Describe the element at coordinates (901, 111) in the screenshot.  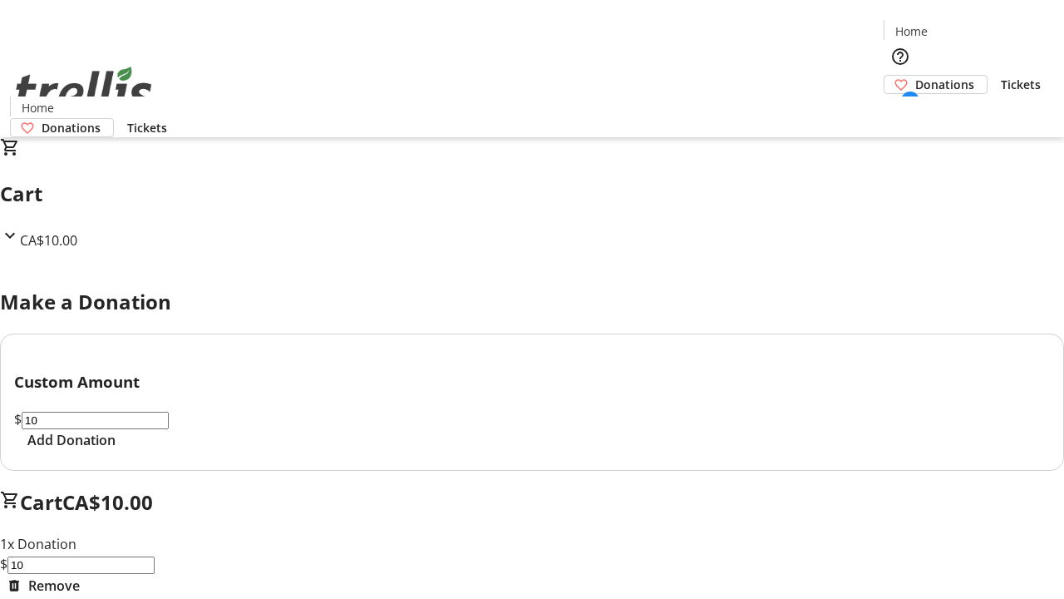
I see `button: Cart` at that location.